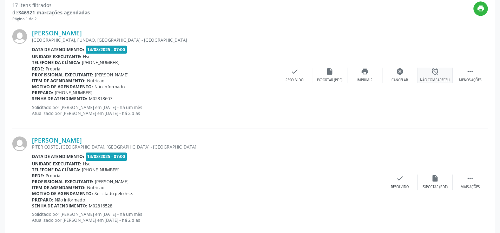 Image resolution: width=500 pixels, height=233 pixels. What do you see at coordinates (51, 12) in the screenshot?
I see `div: de` at bounding box center [51, 12].